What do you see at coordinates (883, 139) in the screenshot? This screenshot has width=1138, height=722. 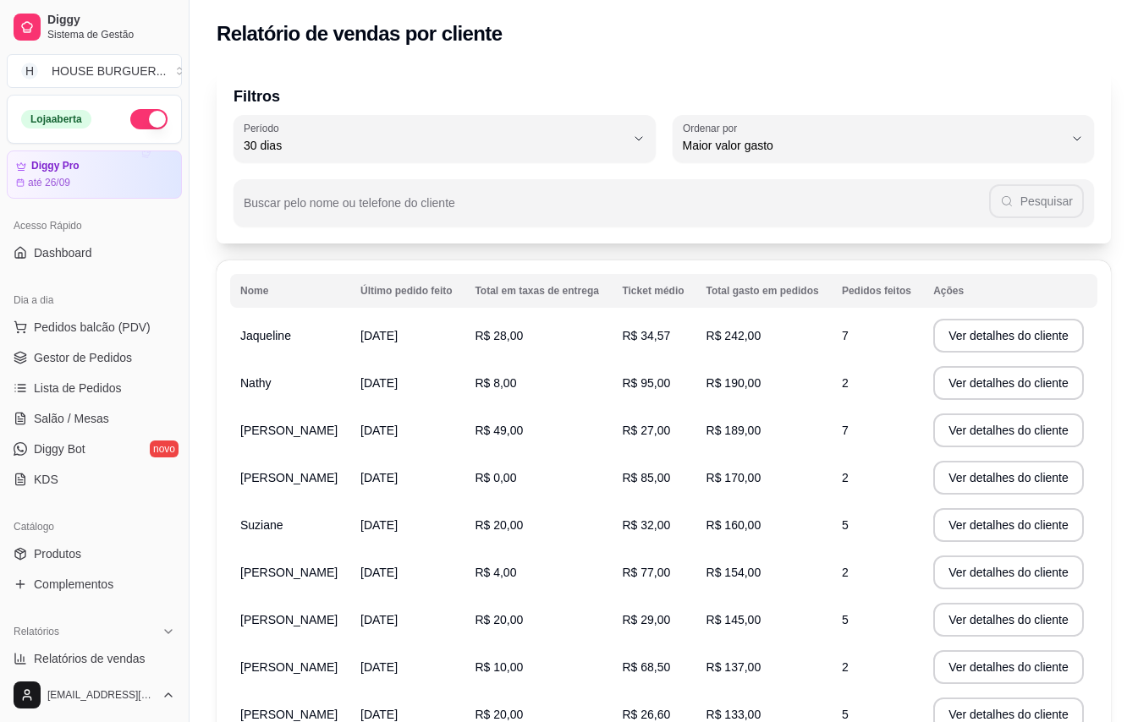 I see `button: Ordenar porMaior valor gasto` at bounding box center [883, 139].